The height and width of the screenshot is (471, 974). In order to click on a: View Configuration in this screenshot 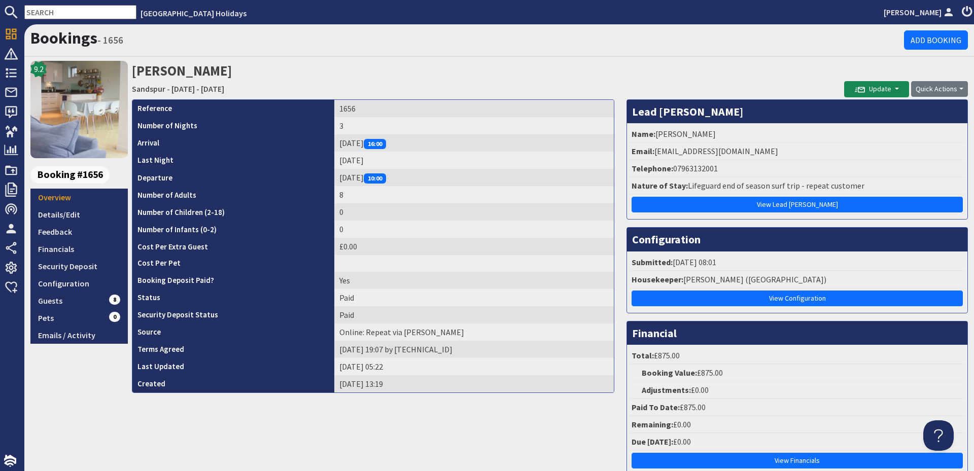, I will do `click(797, 298)`.